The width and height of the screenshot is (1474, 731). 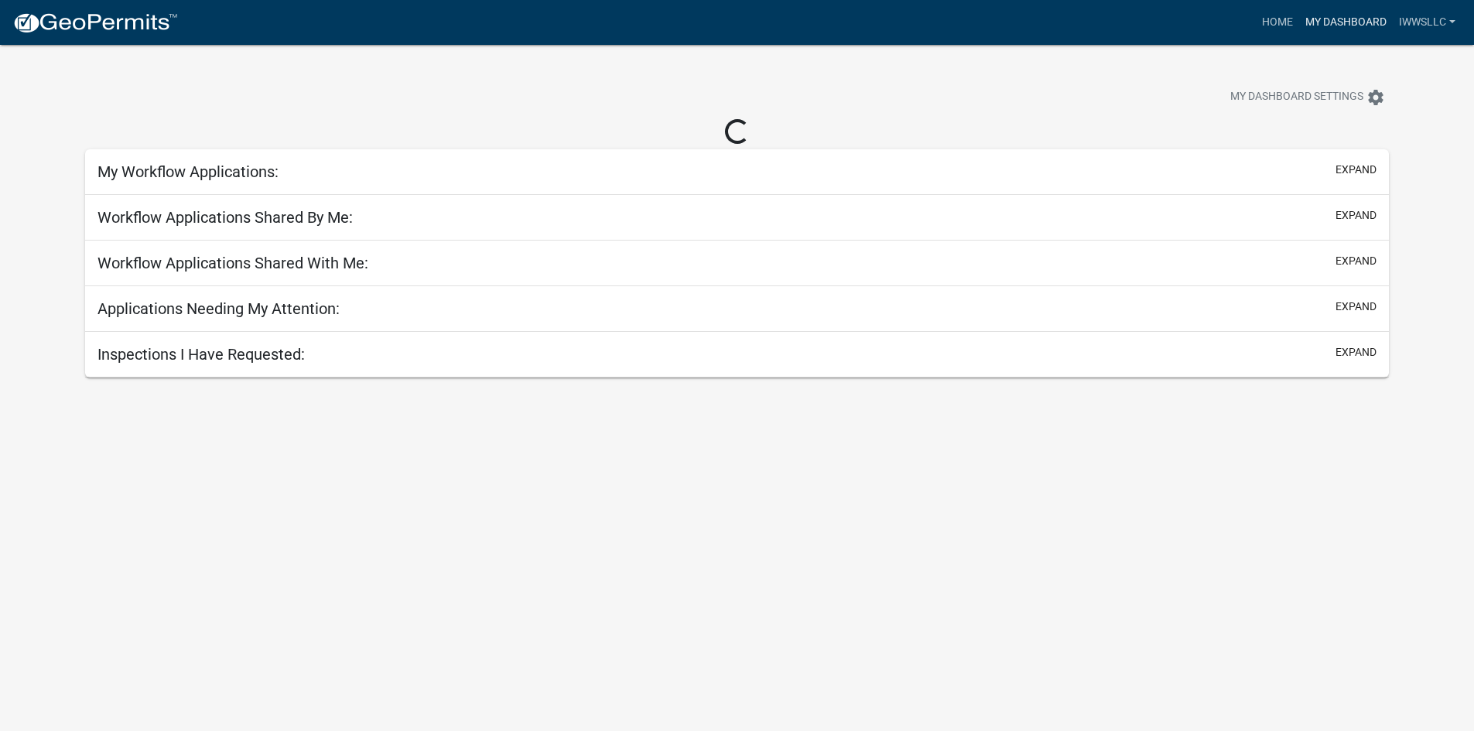 What do you see at coordinates (1296, 97) in the screenshot?
I see `span: My Dashboard Settings` at bounding box center [1296, 97].